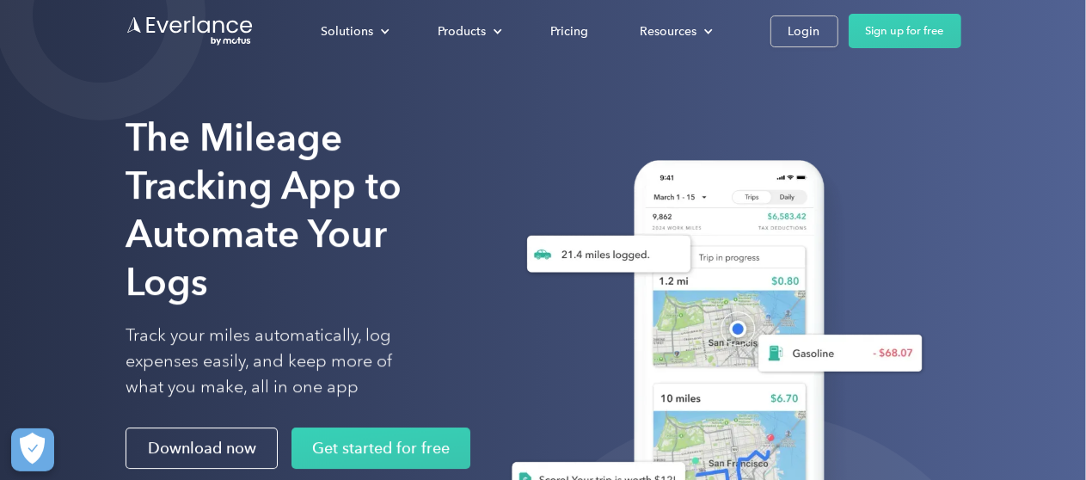 This screenshot has height=480, width=1086. I want to click on a: Sign up for free, so click(904, 31).